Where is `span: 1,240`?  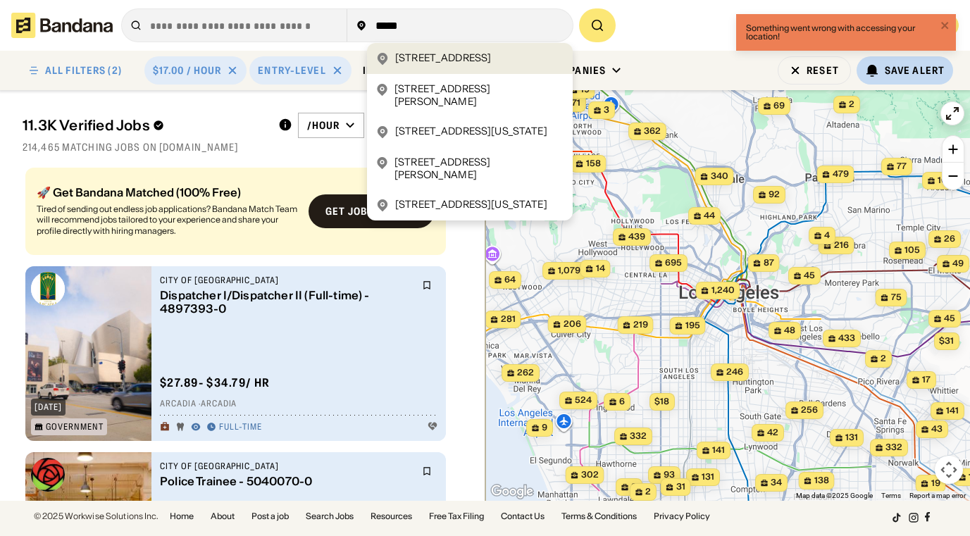 span: 1,240 is located at coordinates (722, 290).